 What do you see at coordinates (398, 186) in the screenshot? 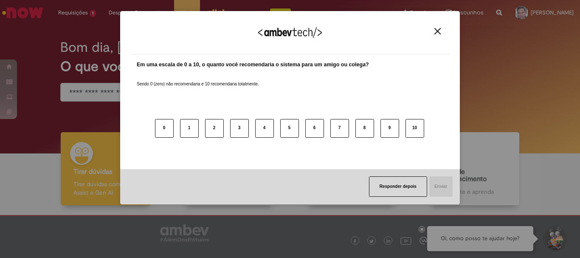
I see `button: Responder depois` at bounding box center [398, 186].